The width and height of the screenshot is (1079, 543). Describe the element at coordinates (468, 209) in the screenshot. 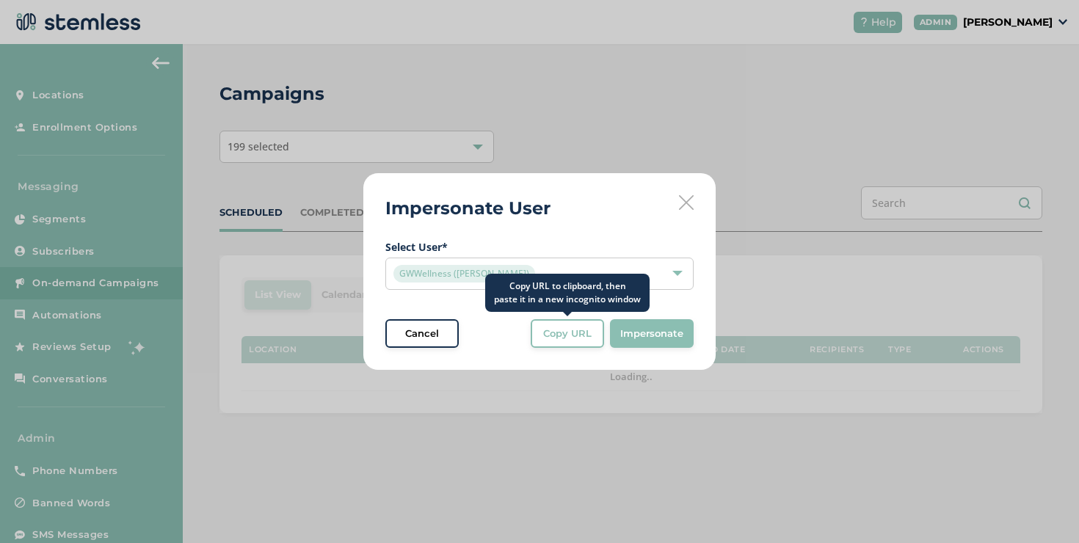

I see `h2: Impersonate User` at that location.